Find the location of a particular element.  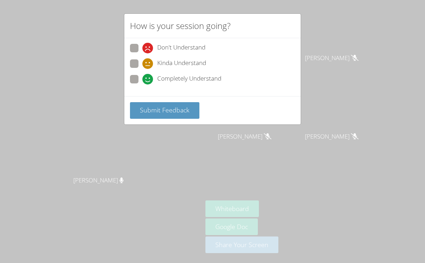

span: Kinda Understand is located at coordinates (182, 64).